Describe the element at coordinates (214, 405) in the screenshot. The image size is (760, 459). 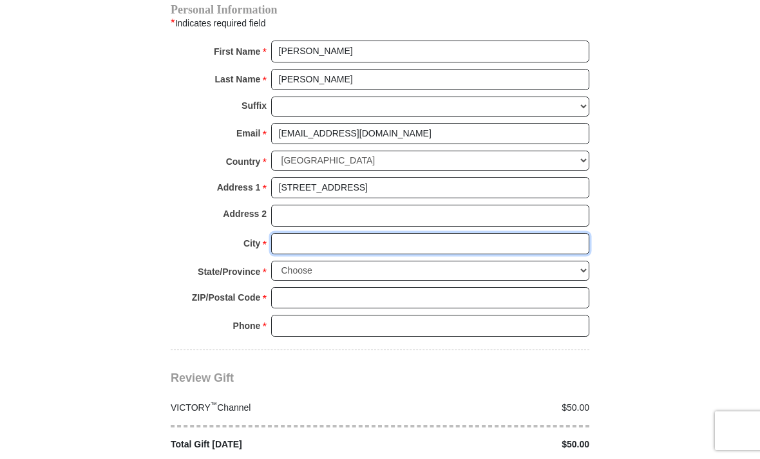
I see `sup: ™` at that location.